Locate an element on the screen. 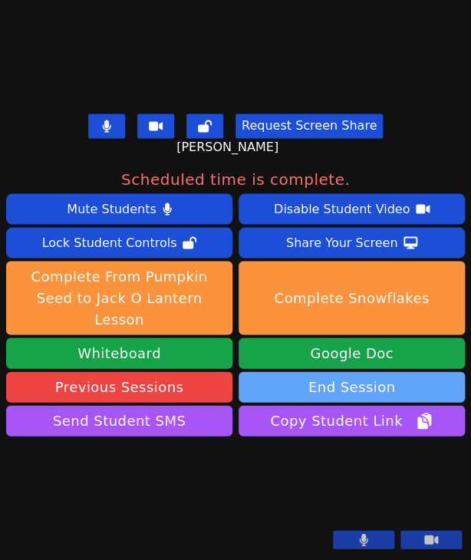  button: Disable Student Video is located at coordinates (351, 209).